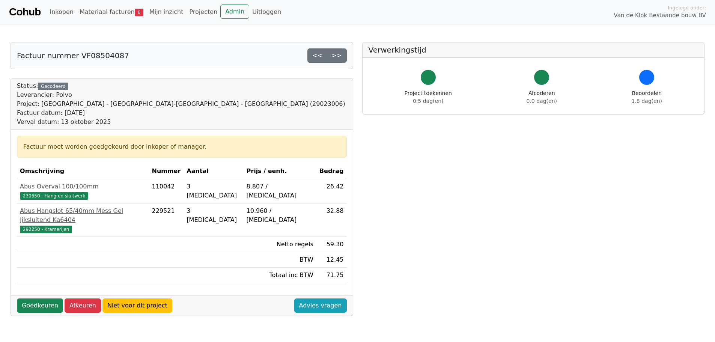  Describe the element at coordinates (83, 171) in the screenshot. I see `th: Omschrijving` at that location.